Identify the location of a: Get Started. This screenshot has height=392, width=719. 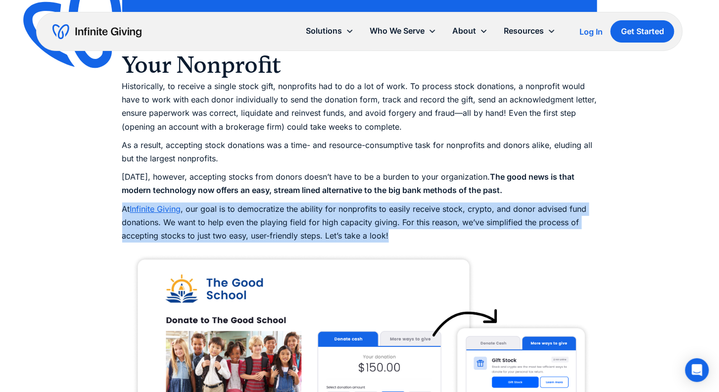
(643, 31).